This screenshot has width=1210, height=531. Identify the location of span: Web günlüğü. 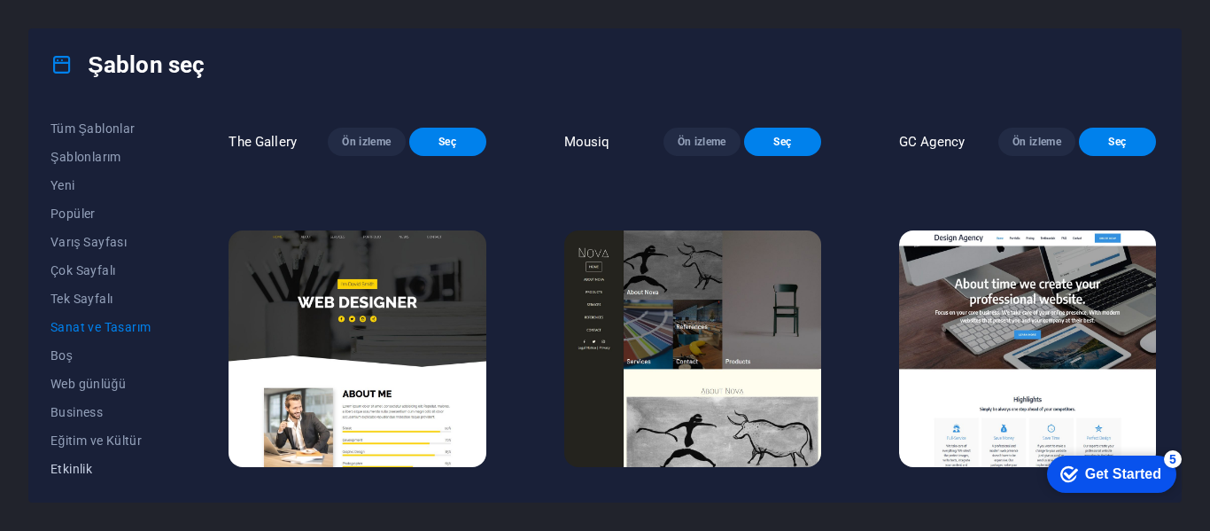
(100, 384).